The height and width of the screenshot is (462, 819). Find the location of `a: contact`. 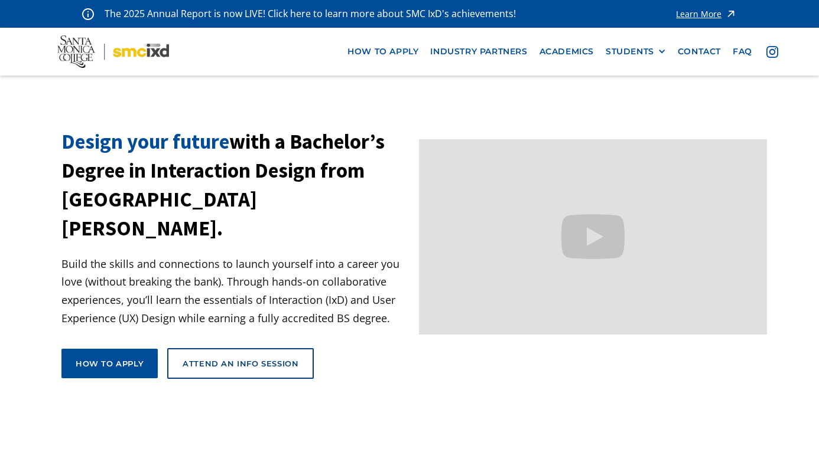

a: contact is located at coordinates (699, 51).